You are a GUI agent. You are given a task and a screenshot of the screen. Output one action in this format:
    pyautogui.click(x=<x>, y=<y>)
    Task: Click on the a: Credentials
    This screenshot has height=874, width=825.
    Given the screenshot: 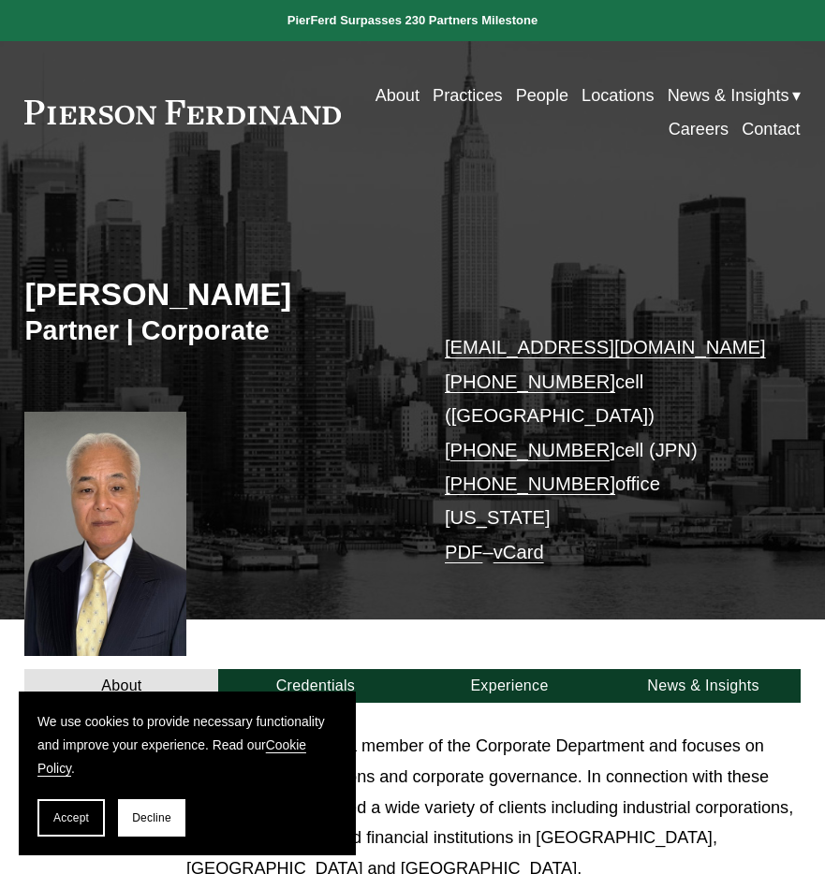 What is the action you would take?
    pyautogui.click(x=315, y=686)
    